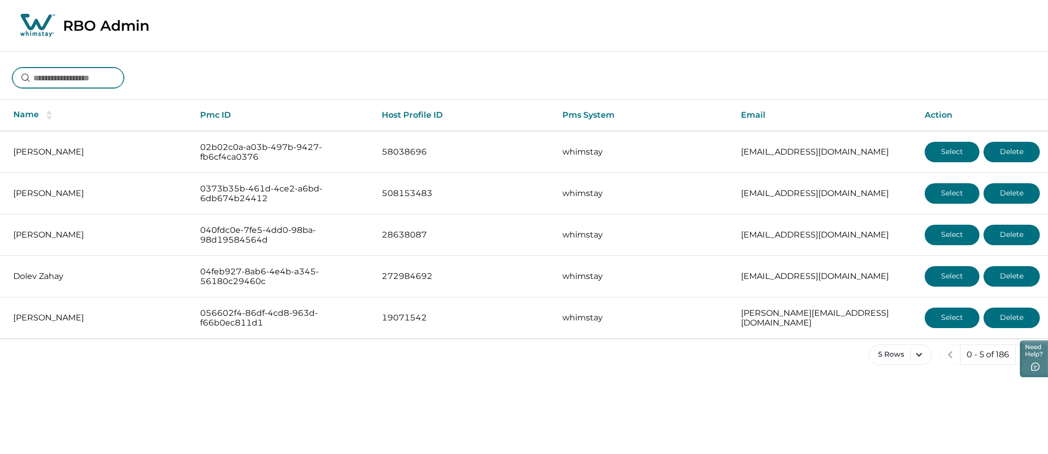  What do you see at coordinates (282, 115) in the screenshot?
I see `th: Pmc ID` at bounding box center [282, 115].